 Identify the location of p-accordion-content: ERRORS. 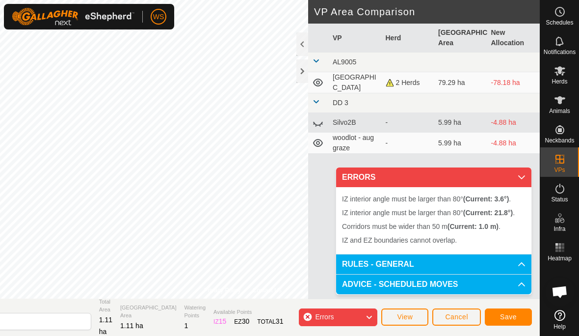
(434, 220).